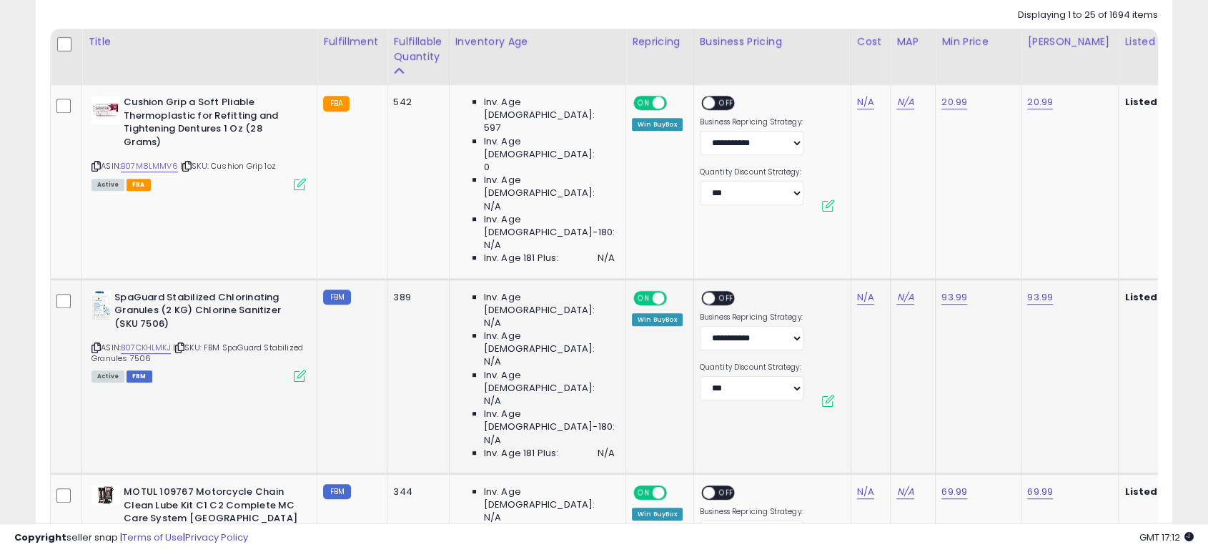 This screenshot has width=1208, height=552. Describe the element at coordinates (417, 49) in the screenshot. I see `div: Fulfillable Quantity` at that location.